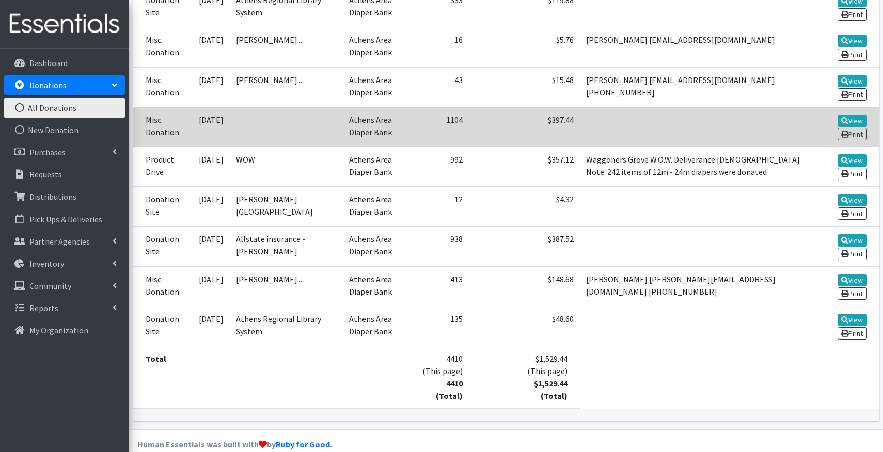 This screenshot has height=452, width=883. Describe the element at coordinates (163, 166) in the screenshot. I see `td: Product Drive` at that location.